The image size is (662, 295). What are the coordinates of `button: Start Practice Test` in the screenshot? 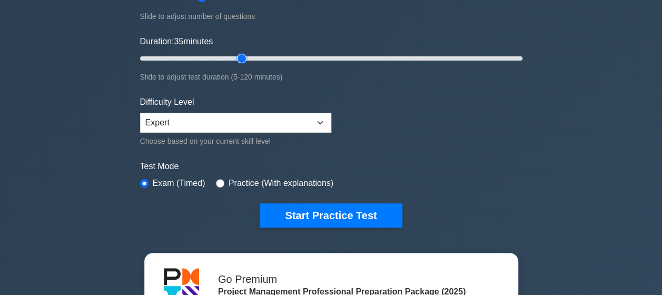 It's located at (331, 215).